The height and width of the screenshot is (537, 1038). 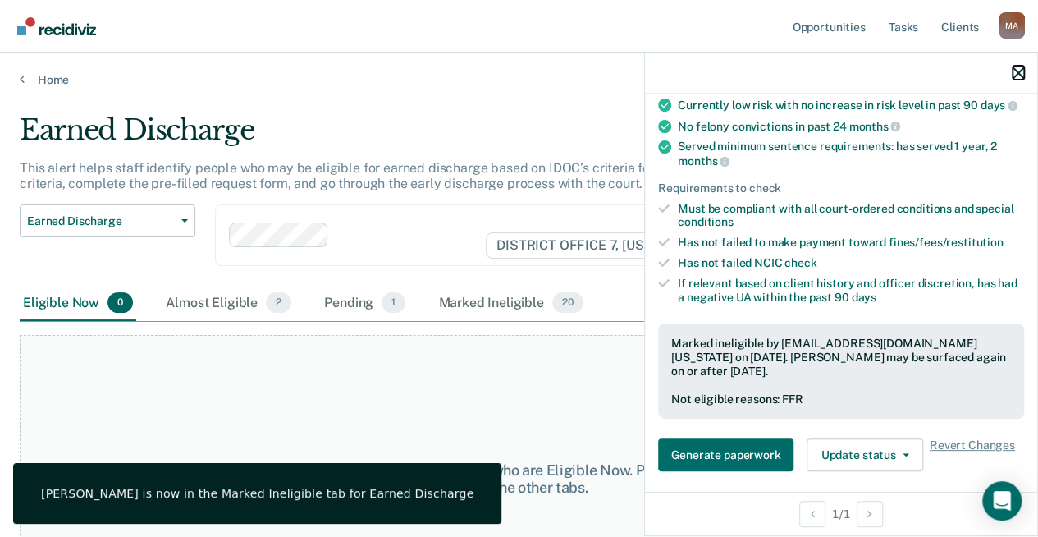 What do you see at coordinates (228, 304) in the screenshot?
I see `div: Almost Eligible` at bounding box center [228, 304].